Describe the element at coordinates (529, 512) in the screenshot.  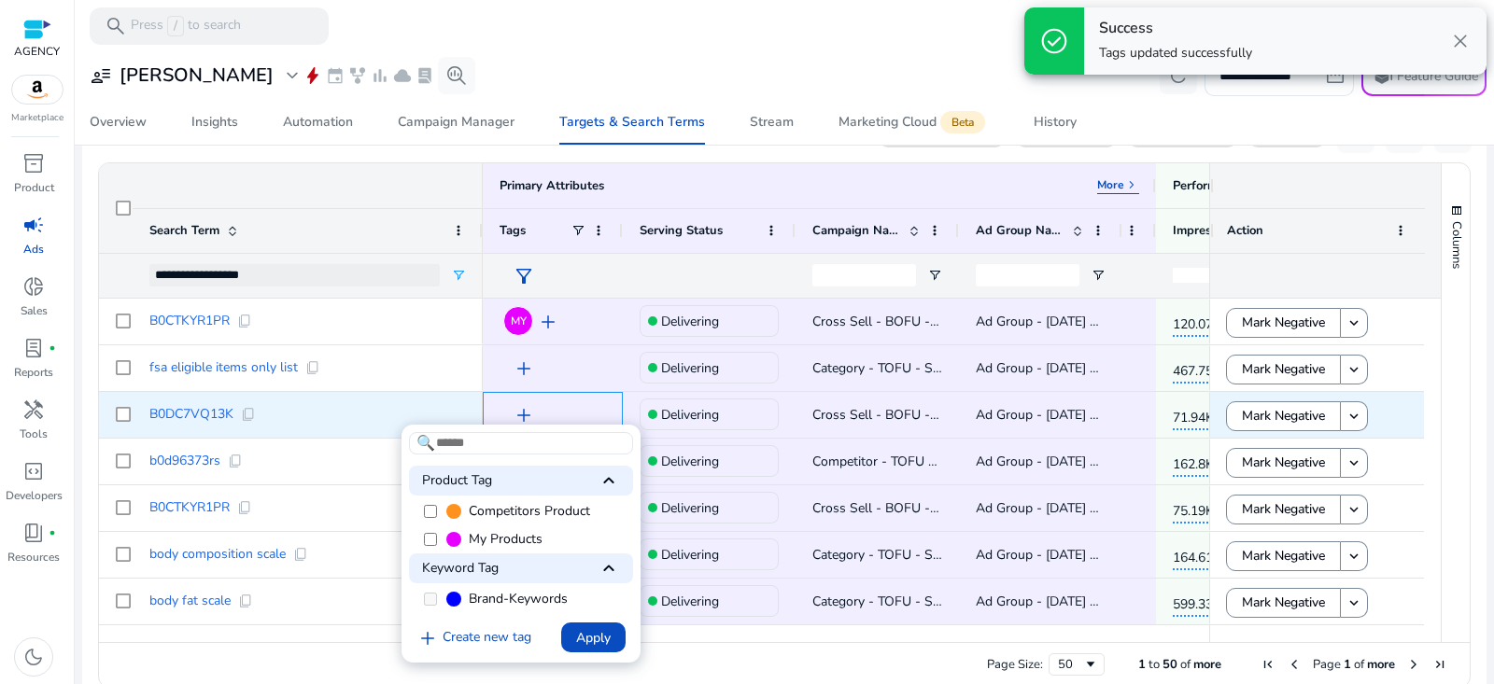
I see `span: Competitors Product` at that location.